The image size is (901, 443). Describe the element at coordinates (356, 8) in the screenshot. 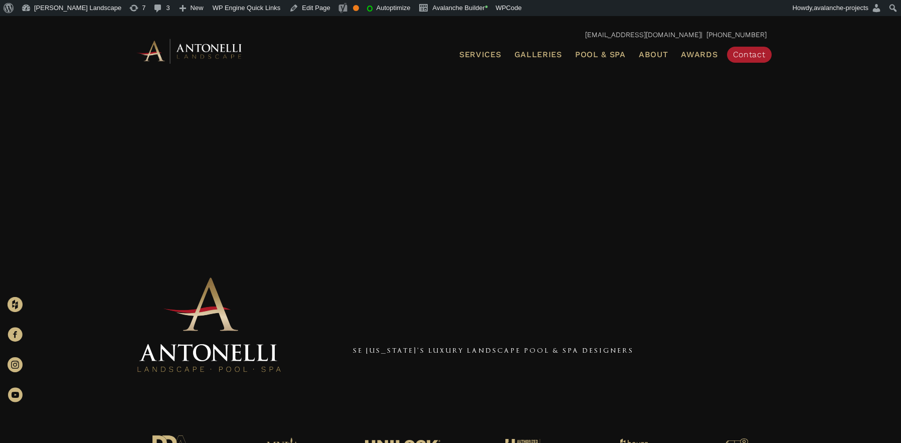

I see `div: OK` at that location.